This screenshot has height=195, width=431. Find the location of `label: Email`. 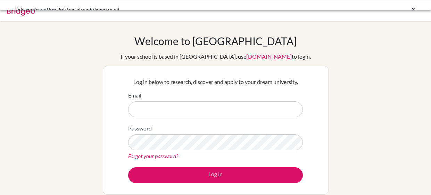

label: Email is located at coordinates (135, 95).